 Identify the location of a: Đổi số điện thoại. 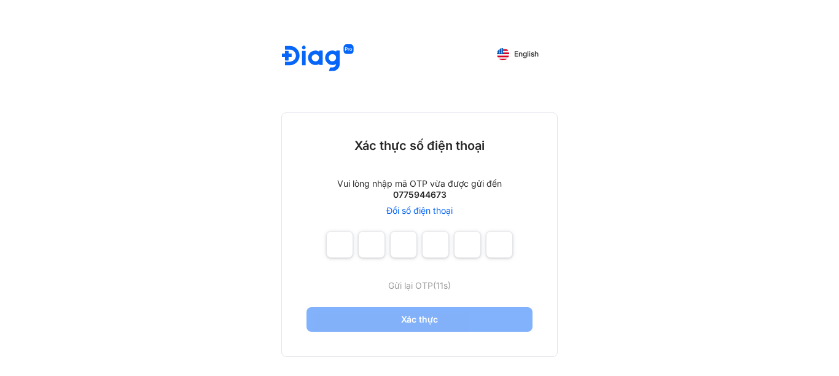
(419, 211).